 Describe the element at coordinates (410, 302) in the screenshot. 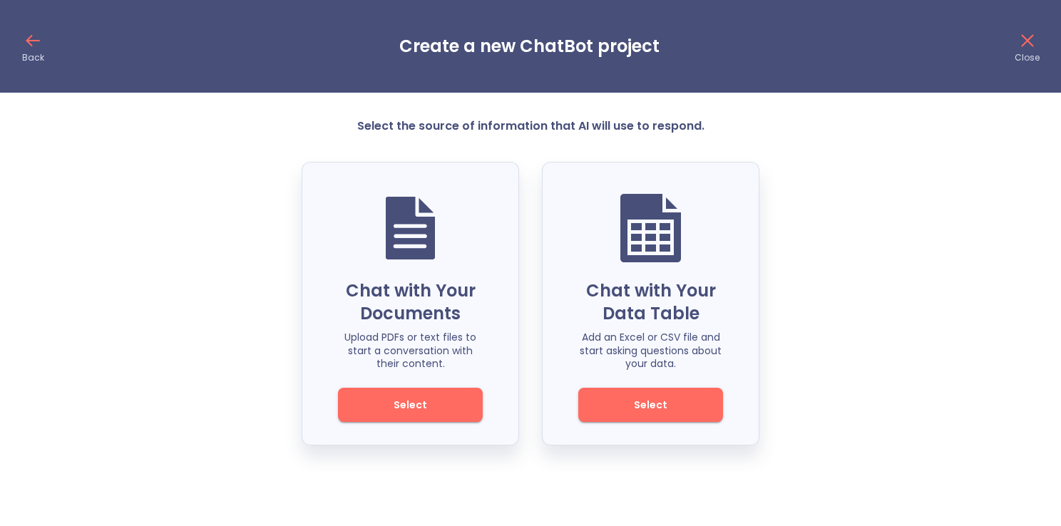

I see `p: Chat with Your Documents` at that location.